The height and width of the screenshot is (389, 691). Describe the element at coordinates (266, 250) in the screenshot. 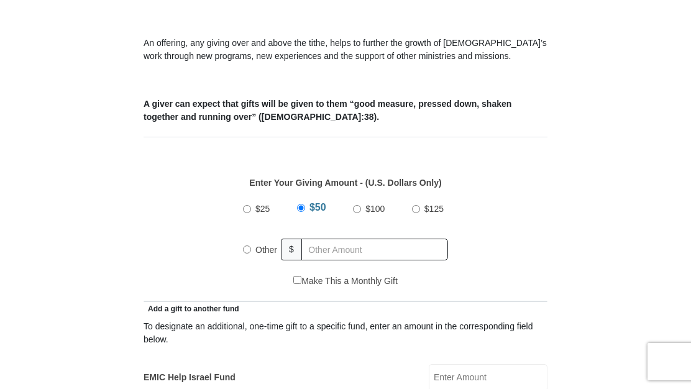

I see `span: Other` at that location.